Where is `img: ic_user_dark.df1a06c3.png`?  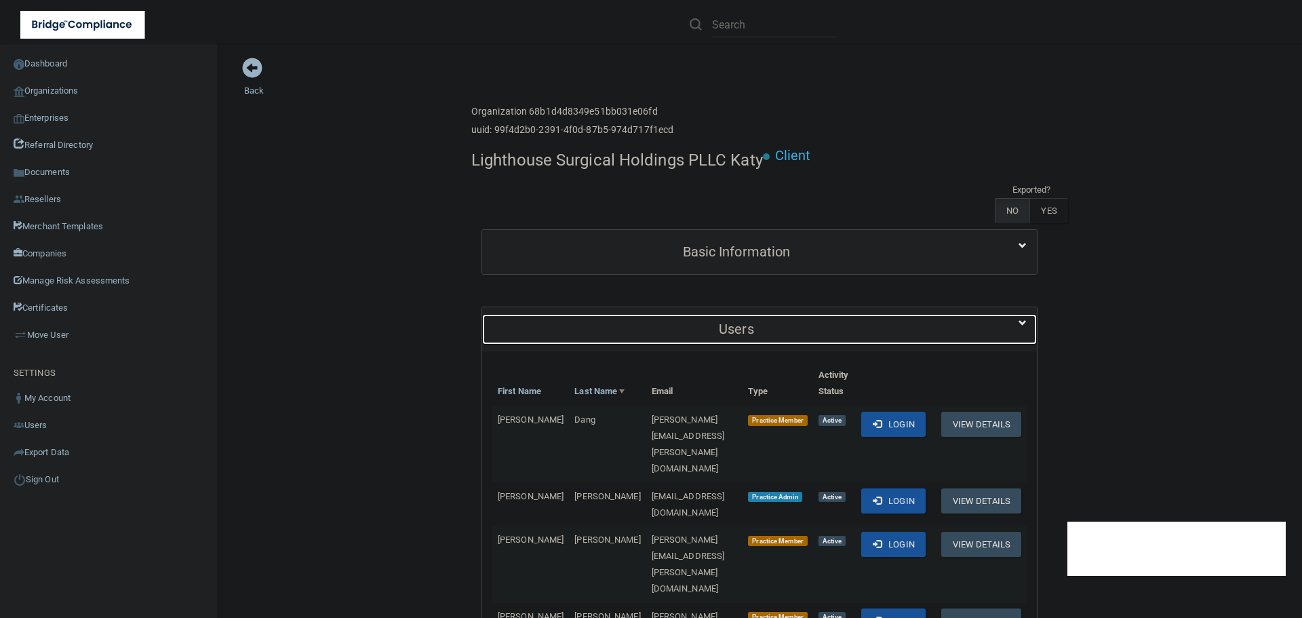 img: ic_user_dark.df1a06c3.png is located at coordinates (19, 398).